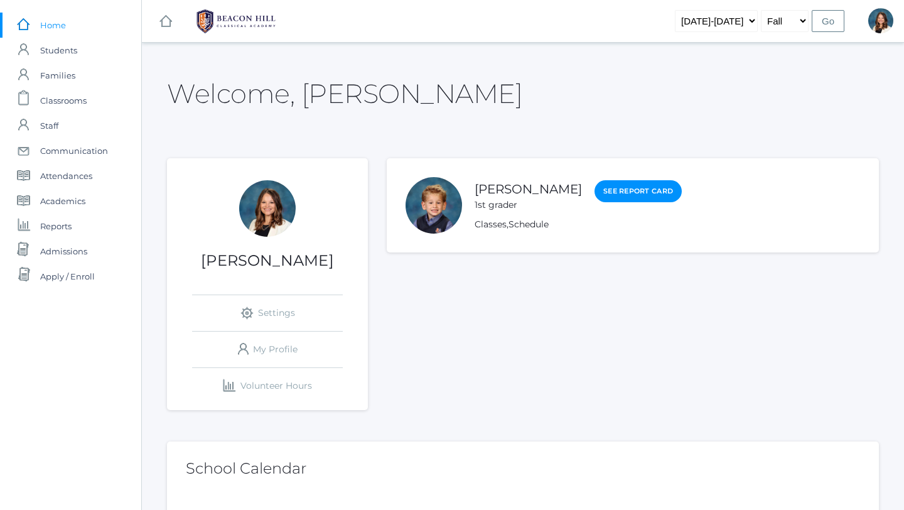  What do you see at coordinates (828, 21) in the screenshot?
I see `input: Go` at bounding box center [828, 21].